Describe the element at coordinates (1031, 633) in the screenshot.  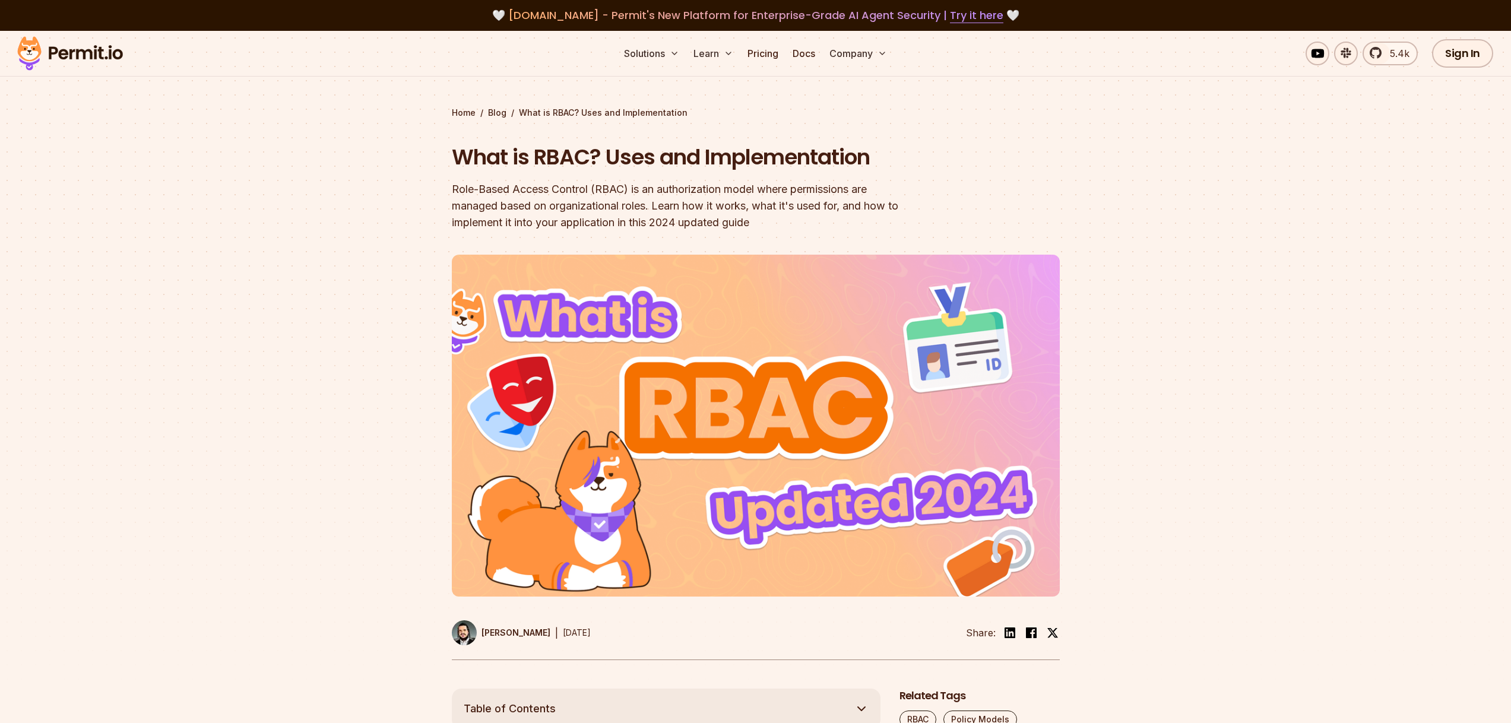
I see `img: facebook` at that location.